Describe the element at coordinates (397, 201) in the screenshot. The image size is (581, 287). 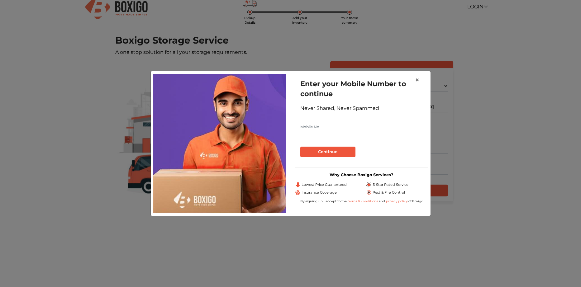
I see `a: privacy policy` at that location.